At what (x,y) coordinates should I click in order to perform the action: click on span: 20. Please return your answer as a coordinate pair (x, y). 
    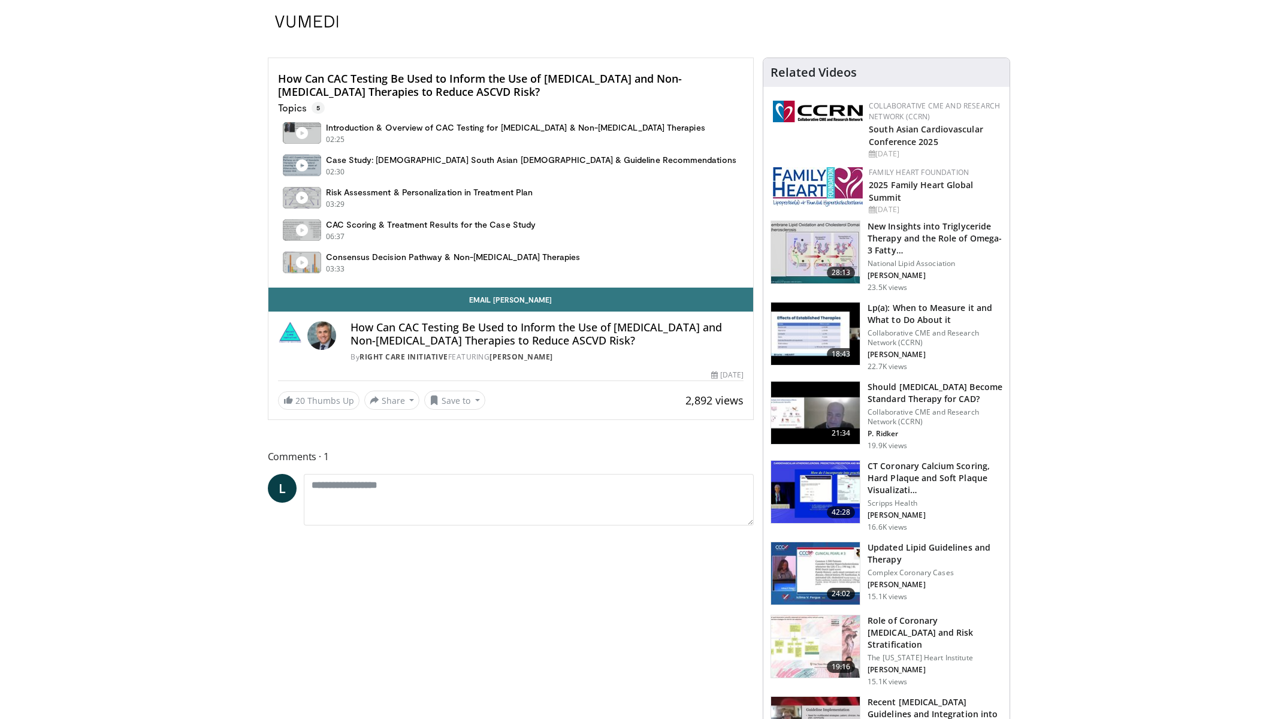
    Looking at the image, I should click on (300, 400).